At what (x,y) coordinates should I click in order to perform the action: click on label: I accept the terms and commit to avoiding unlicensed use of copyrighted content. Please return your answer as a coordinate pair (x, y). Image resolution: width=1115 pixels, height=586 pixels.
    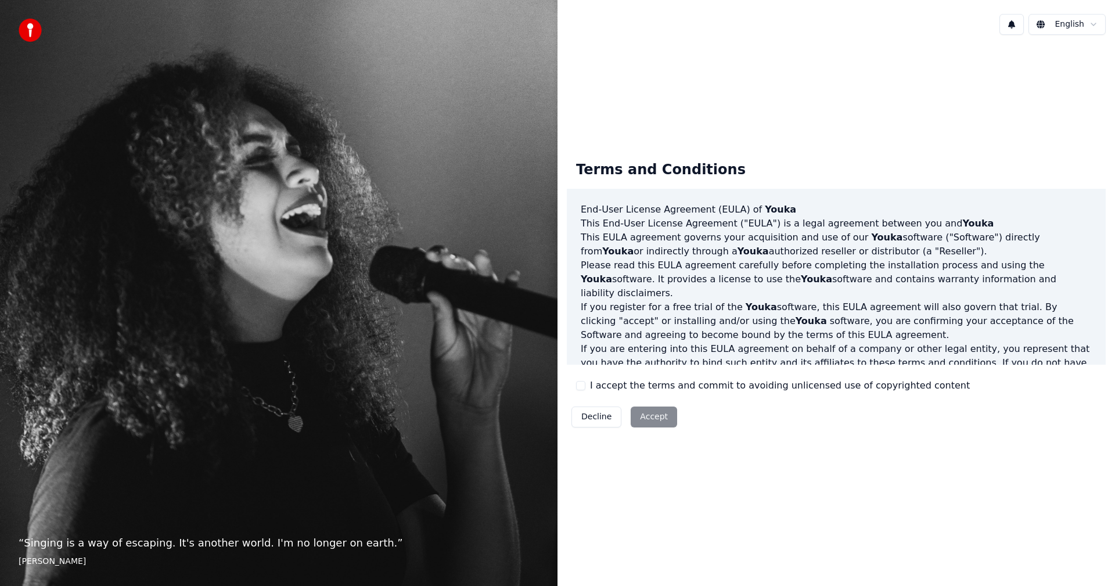
    Looking at the image, I should click on (780, 386).